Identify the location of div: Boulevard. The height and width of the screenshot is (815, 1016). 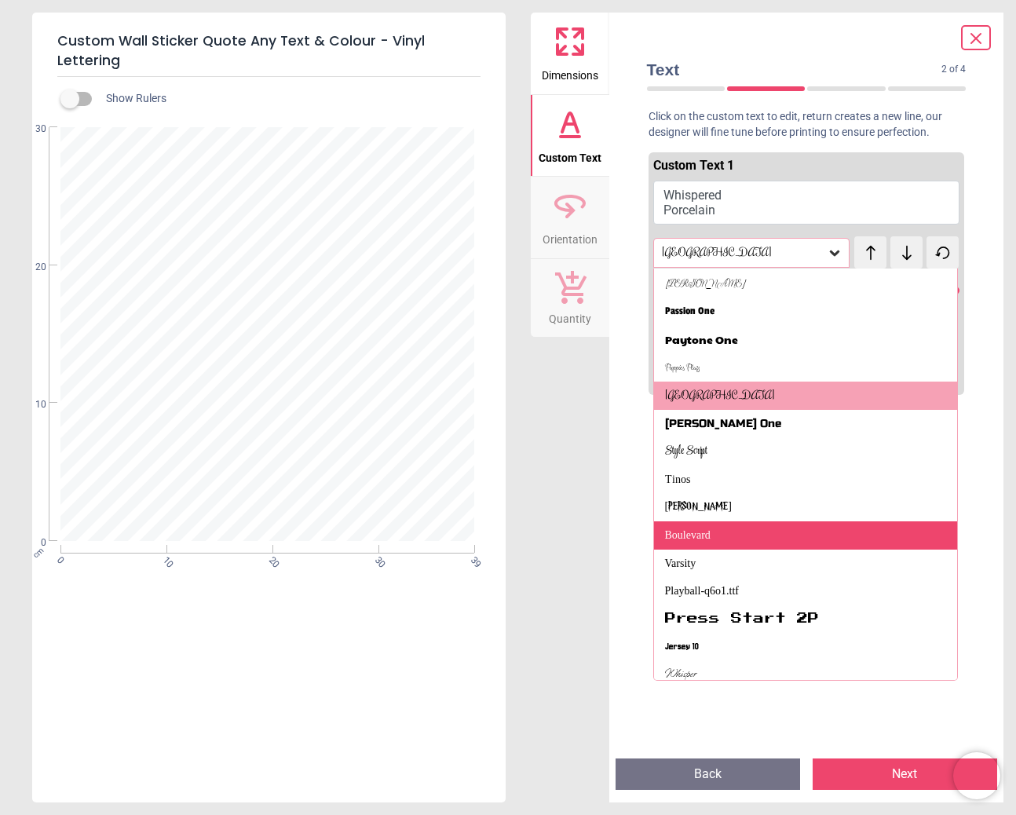
(688, 536).